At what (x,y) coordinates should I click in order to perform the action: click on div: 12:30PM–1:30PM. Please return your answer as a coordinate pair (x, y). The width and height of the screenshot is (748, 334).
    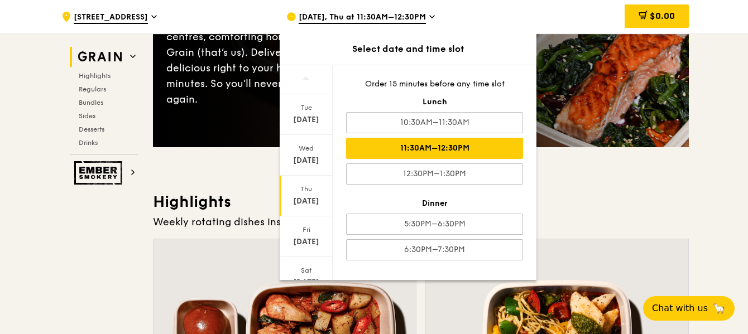
    Looking at the image, I should click on (434, 174).